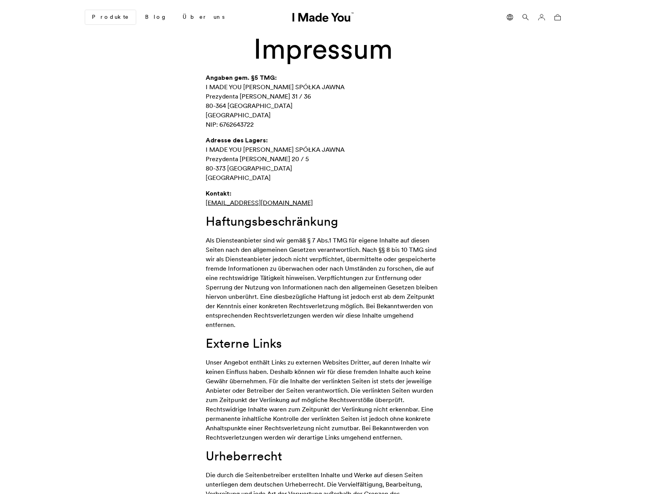 The image size is (646, 494). I want to click on h3: Externe Links, so click(323, 343).